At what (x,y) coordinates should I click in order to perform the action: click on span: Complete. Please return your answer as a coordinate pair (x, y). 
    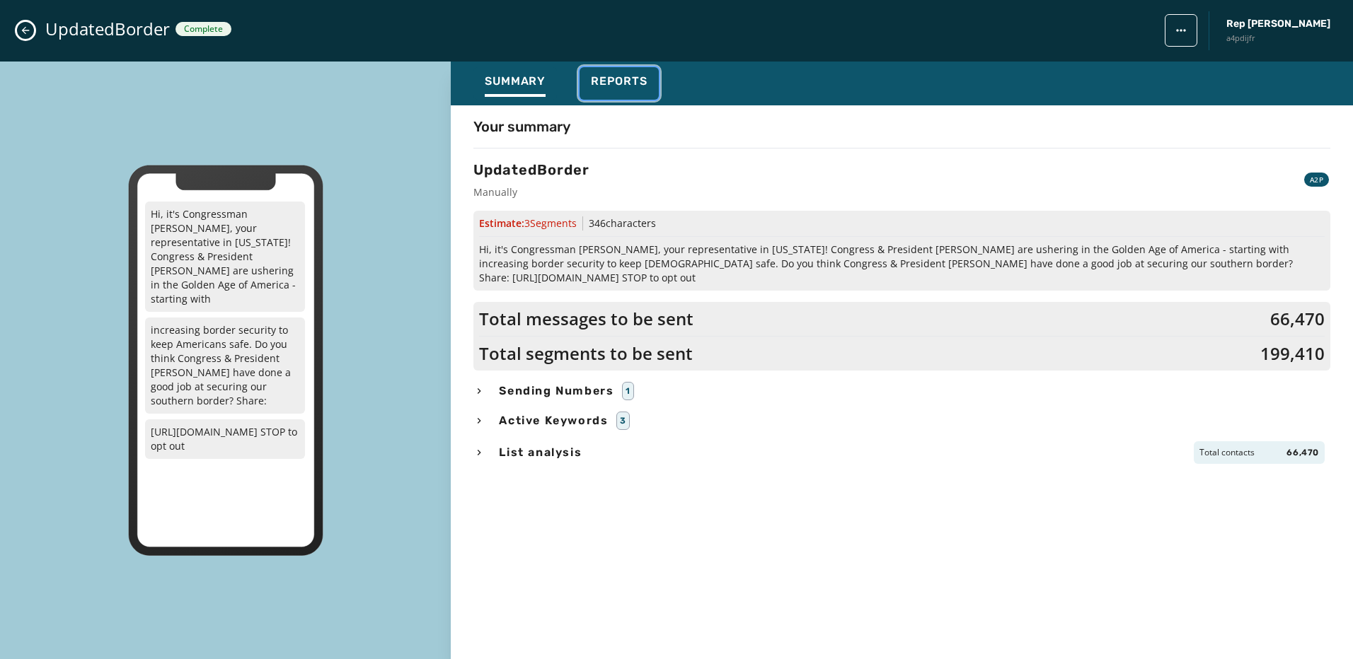
    Looking at the image, I should click on (203, 29).